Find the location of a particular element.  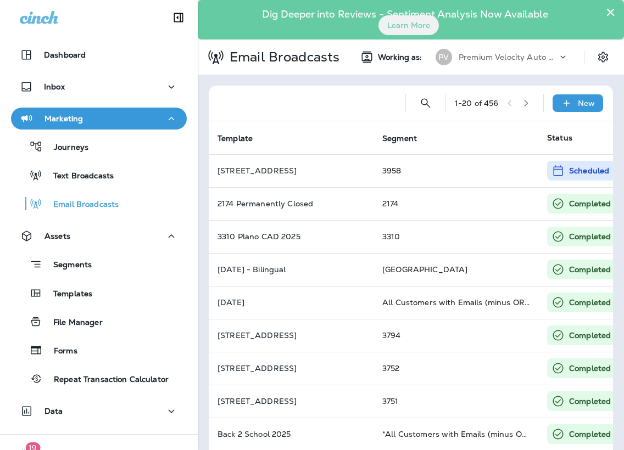

span: 3751 is located at coordinates (390, 401).